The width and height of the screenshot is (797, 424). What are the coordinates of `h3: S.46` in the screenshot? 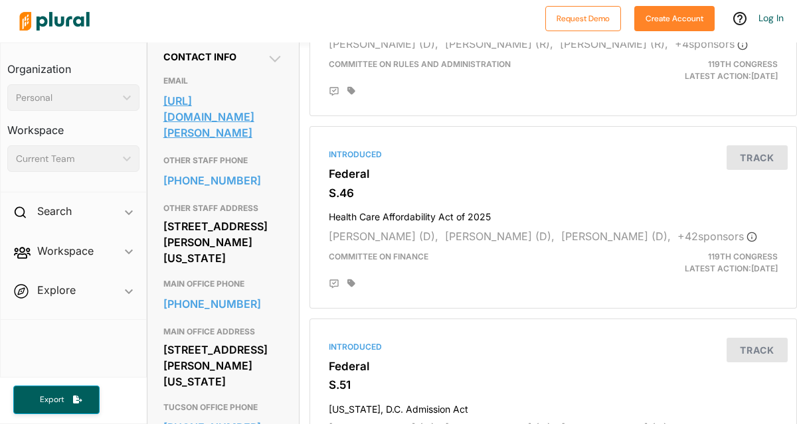 It's located at (553, 193).